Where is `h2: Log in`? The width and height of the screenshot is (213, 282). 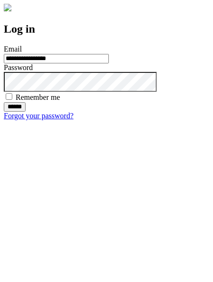
h2: Log in is located at coordinates (106, 29).